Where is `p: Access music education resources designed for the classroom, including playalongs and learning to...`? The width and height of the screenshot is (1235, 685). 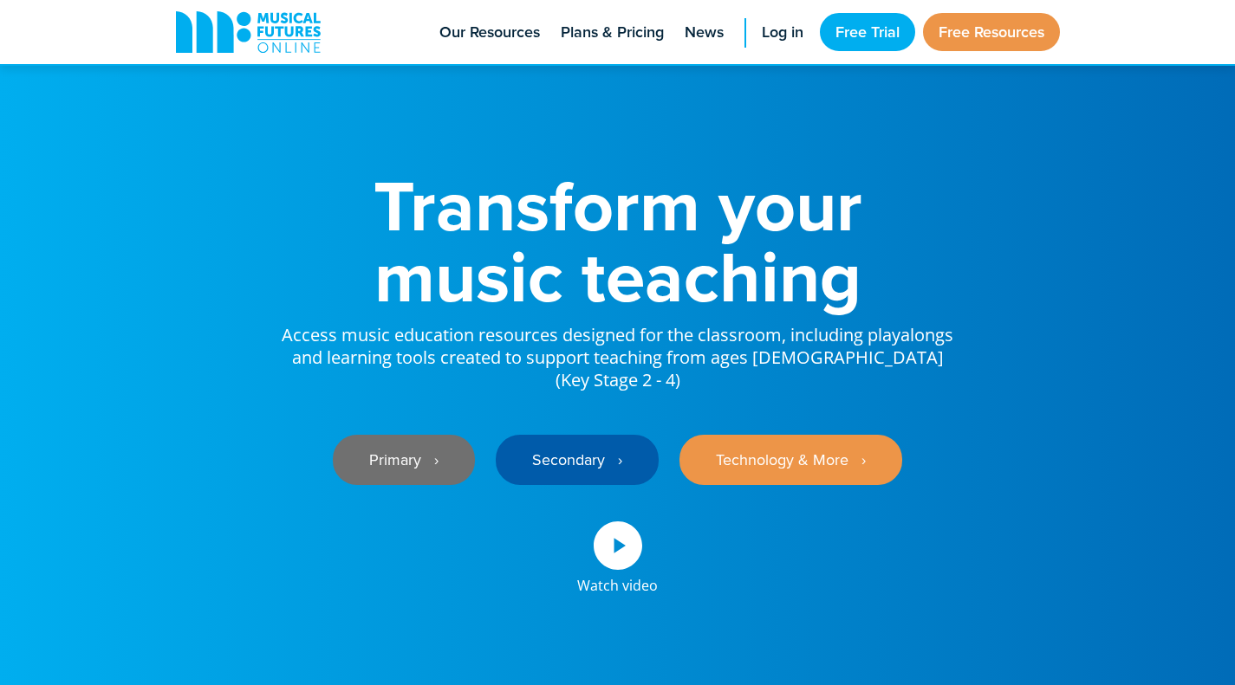
p: Access music education resources designed for the classroom, including playalongs and learning to... is located at coordinates (618, 352).